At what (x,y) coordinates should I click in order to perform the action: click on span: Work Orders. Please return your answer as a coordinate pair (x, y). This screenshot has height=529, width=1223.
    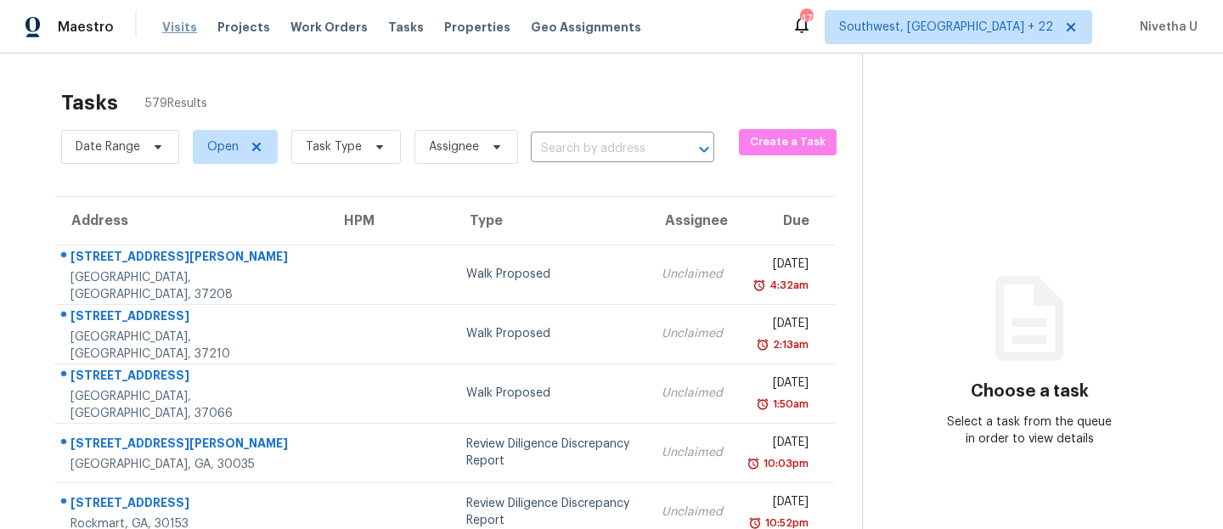
    Looking at the image, I should click on (329, 27).